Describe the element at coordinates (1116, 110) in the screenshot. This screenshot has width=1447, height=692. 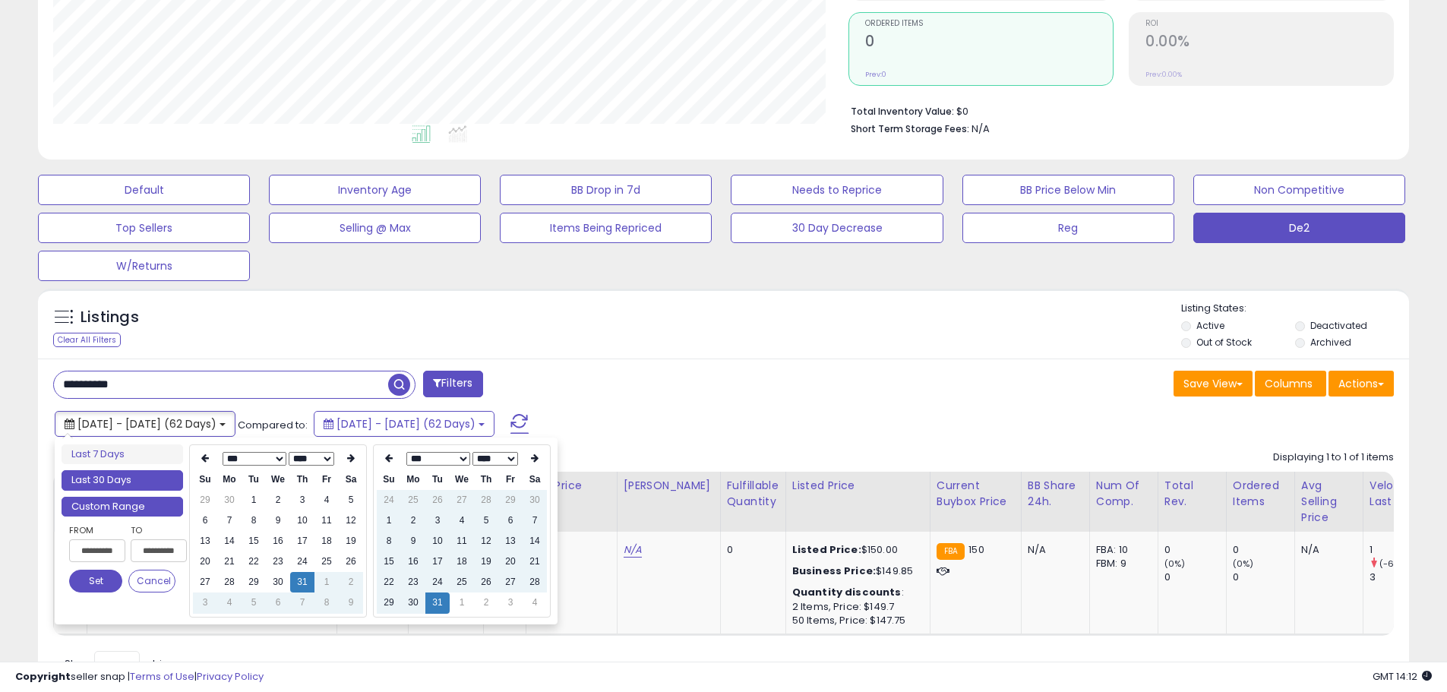
I see `li: $0` at that location.